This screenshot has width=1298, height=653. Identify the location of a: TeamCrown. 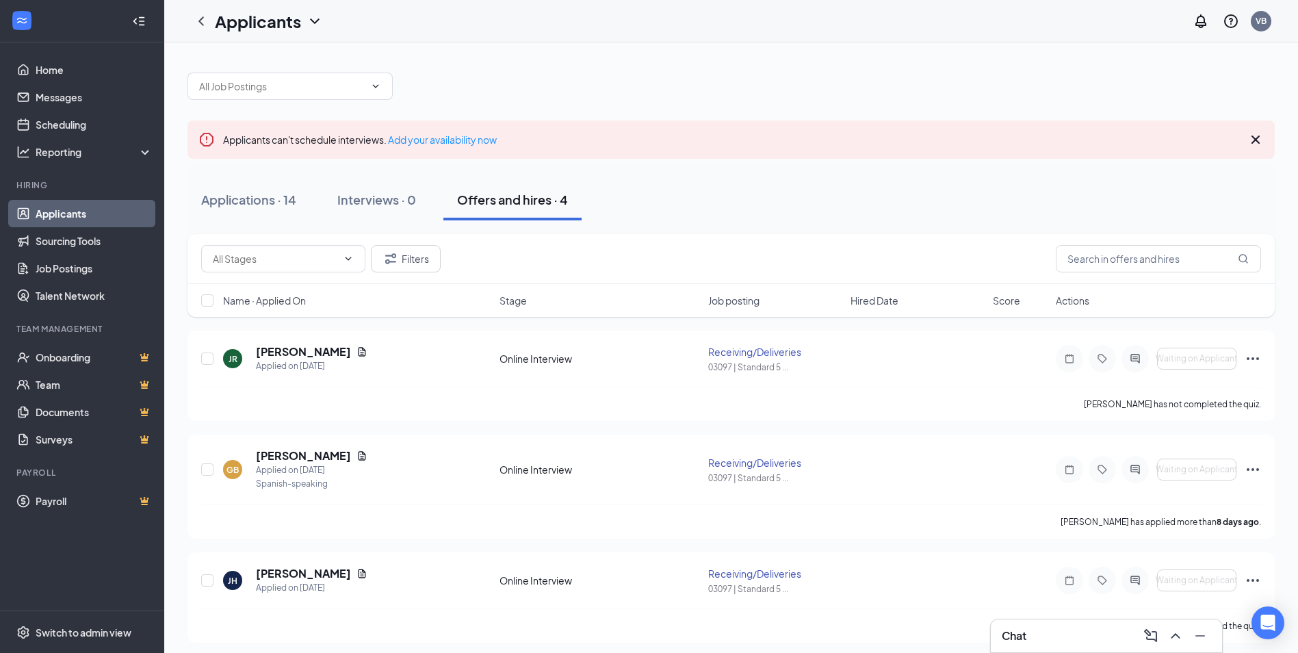
(94, 385).